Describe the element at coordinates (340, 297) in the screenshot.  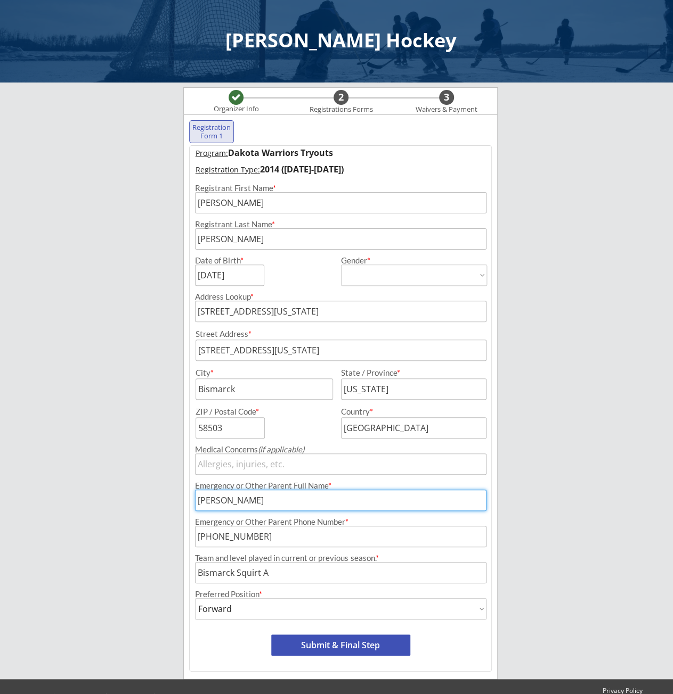
I see `div: Address Lookup` at that location.